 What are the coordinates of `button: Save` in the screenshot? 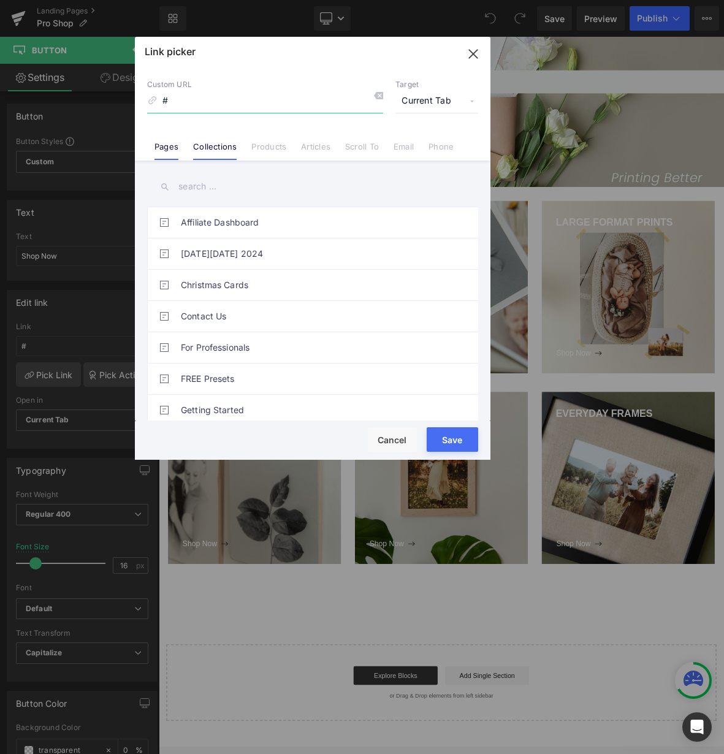 It's located at (452, 440).